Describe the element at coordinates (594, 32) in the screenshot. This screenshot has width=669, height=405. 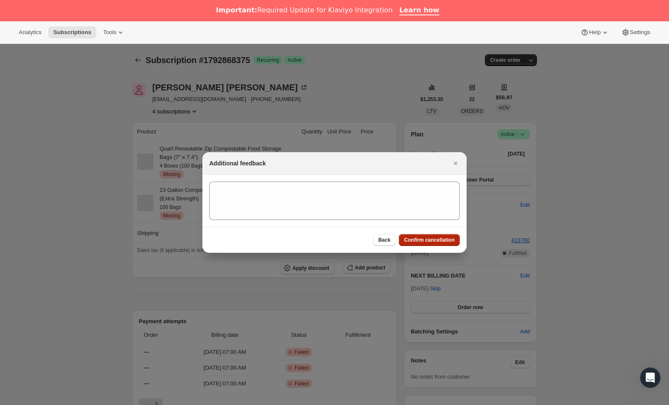
I see `button: Help` at that location.